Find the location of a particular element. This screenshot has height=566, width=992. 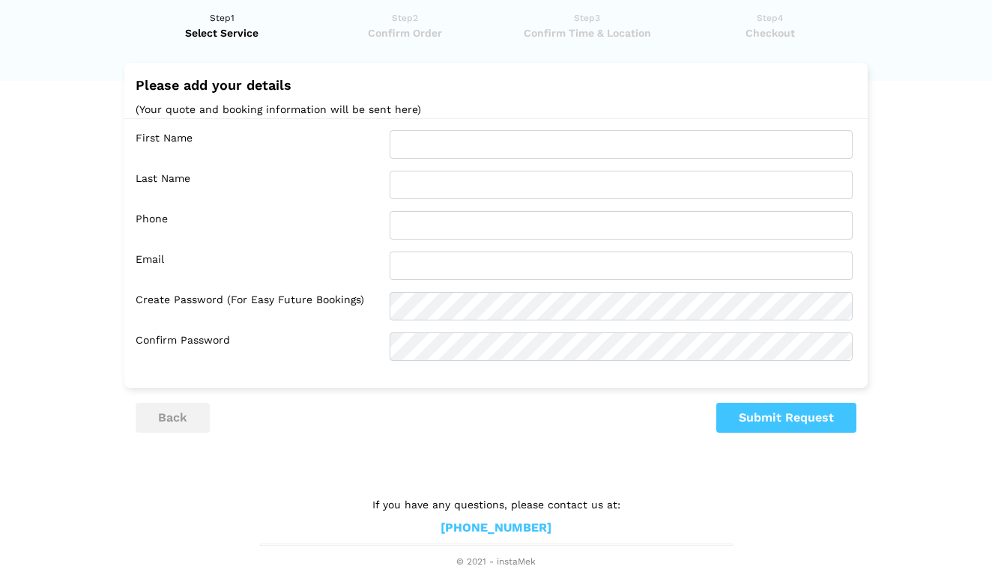

button: Submit Request is located at coordinates (786, 418).